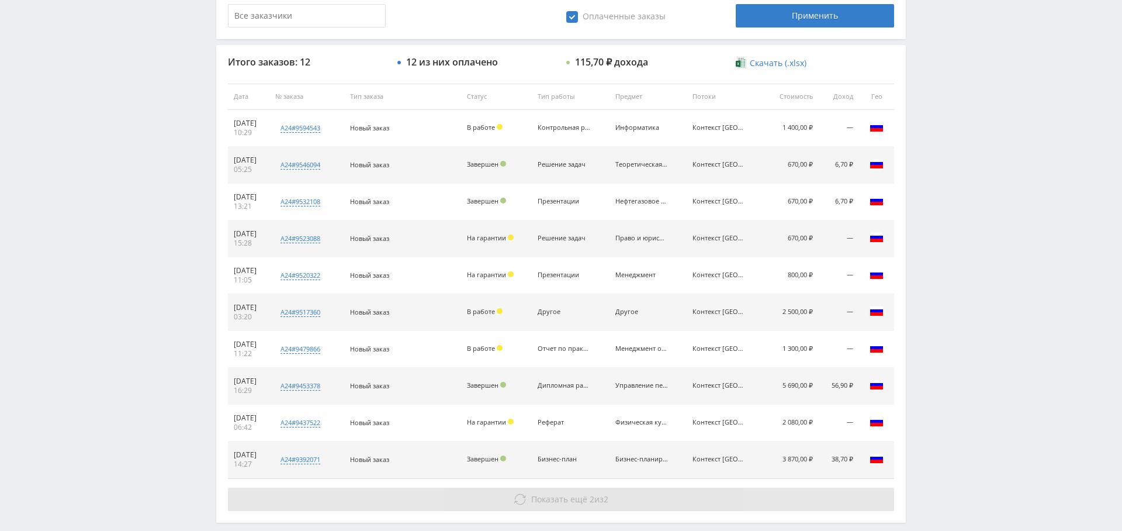 The image size is (1122, 531). What do you see at coordinates (616, 17) in the screenshot?
I see `span: Оплаченные заказы` at bounding box center [616, 17].